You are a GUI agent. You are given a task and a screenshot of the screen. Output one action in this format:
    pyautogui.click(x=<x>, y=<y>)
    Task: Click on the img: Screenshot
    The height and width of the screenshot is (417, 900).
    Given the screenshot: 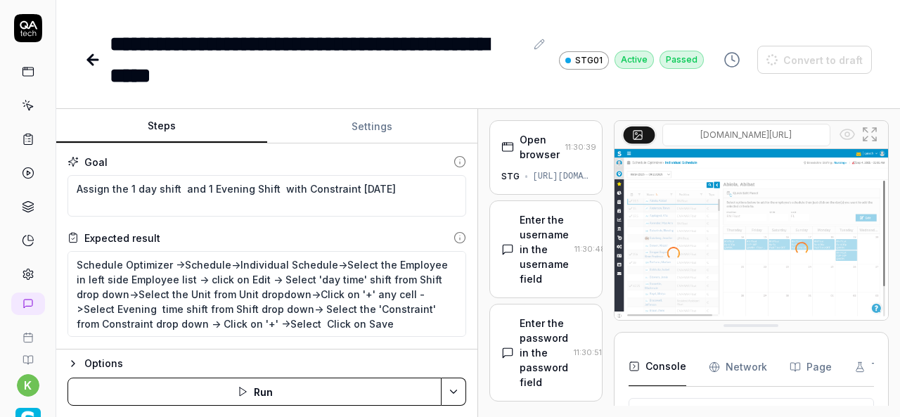 What is the action you would take?
    pyautogui.click(x=751, y=234)
    